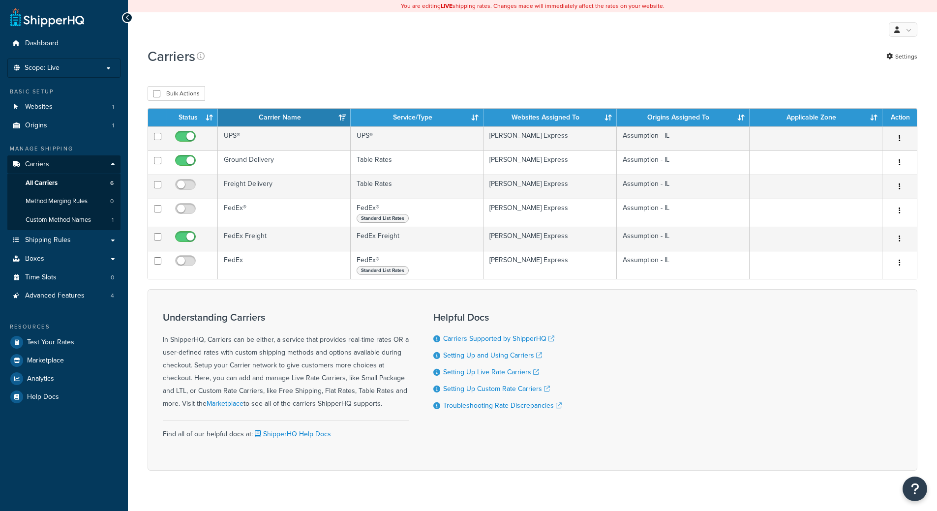  I want to click on a: Test Your Rates, so click(64, 342).